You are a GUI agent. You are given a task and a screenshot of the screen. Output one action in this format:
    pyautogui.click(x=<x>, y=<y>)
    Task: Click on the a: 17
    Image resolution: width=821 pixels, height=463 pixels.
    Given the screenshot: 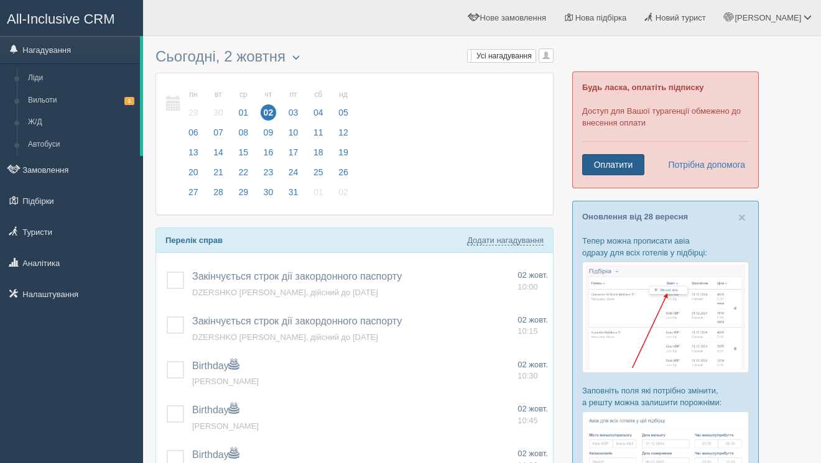 What is the action you would take?
    pyautogui.click(x=293, y=155)
    